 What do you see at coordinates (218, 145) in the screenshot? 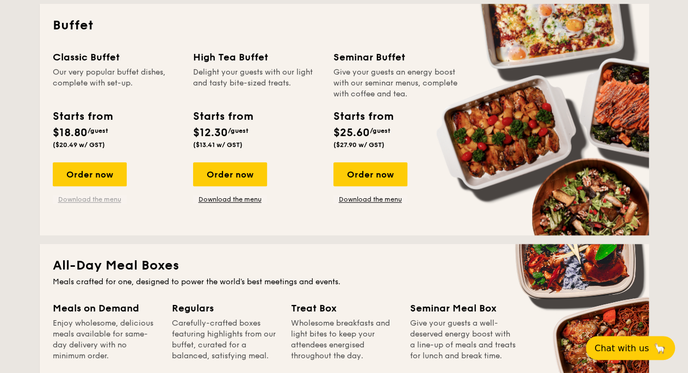
I see `span: ($13.41 w/ GST)` at bounding box center [218, 145].